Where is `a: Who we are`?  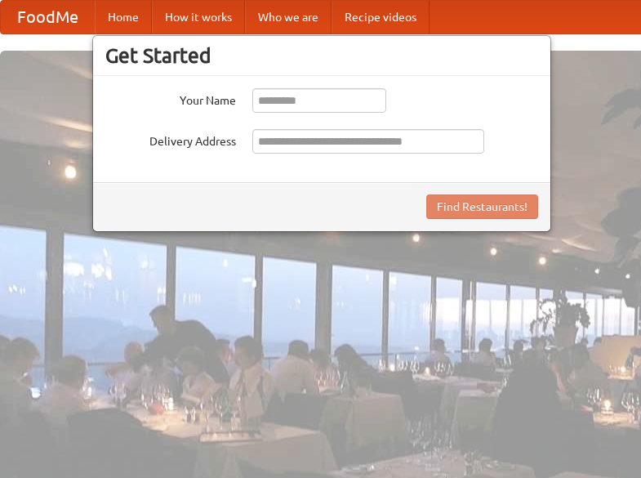 a: Who we are is located at coordinates (288, 17).